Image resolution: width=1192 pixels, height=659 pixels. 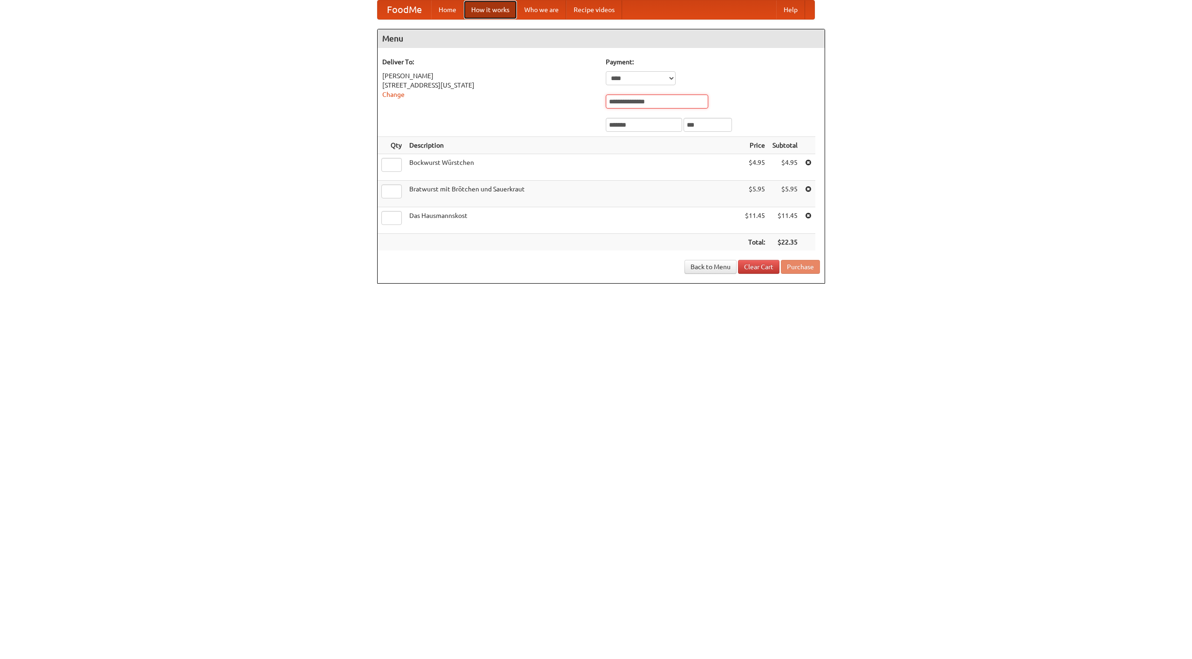 What do you see at coordinates (785, 242) in the screenshot?
I see `th: $22.35` at bounding box center [785, 242].